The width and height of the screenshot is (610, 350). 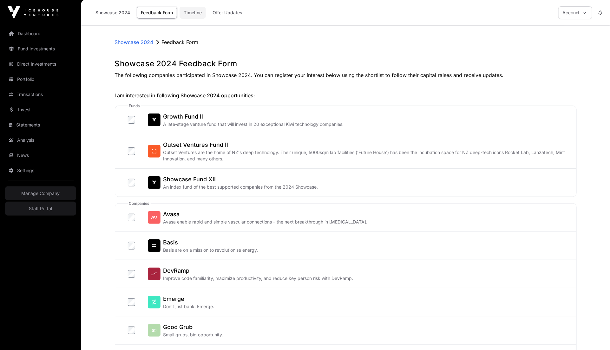 What do you see at coordinates (369, 145) in the screenshot?
I see `h2: Outset Ventures Fund II` at bounding box center [369, 145].